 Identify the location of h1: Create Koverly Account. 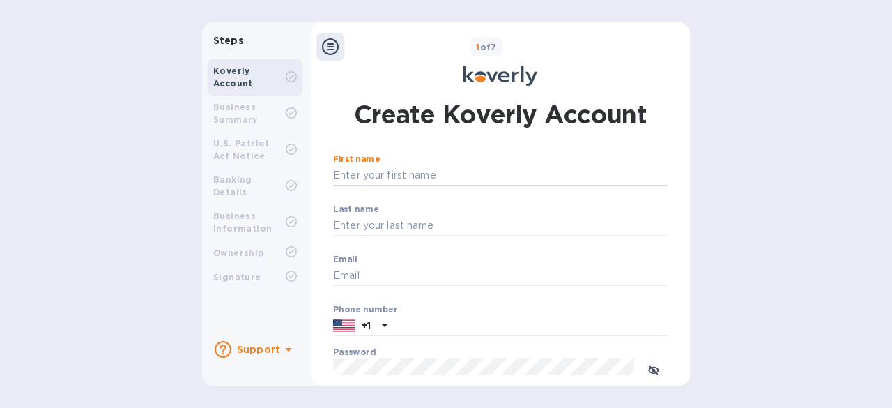
(501, 114).